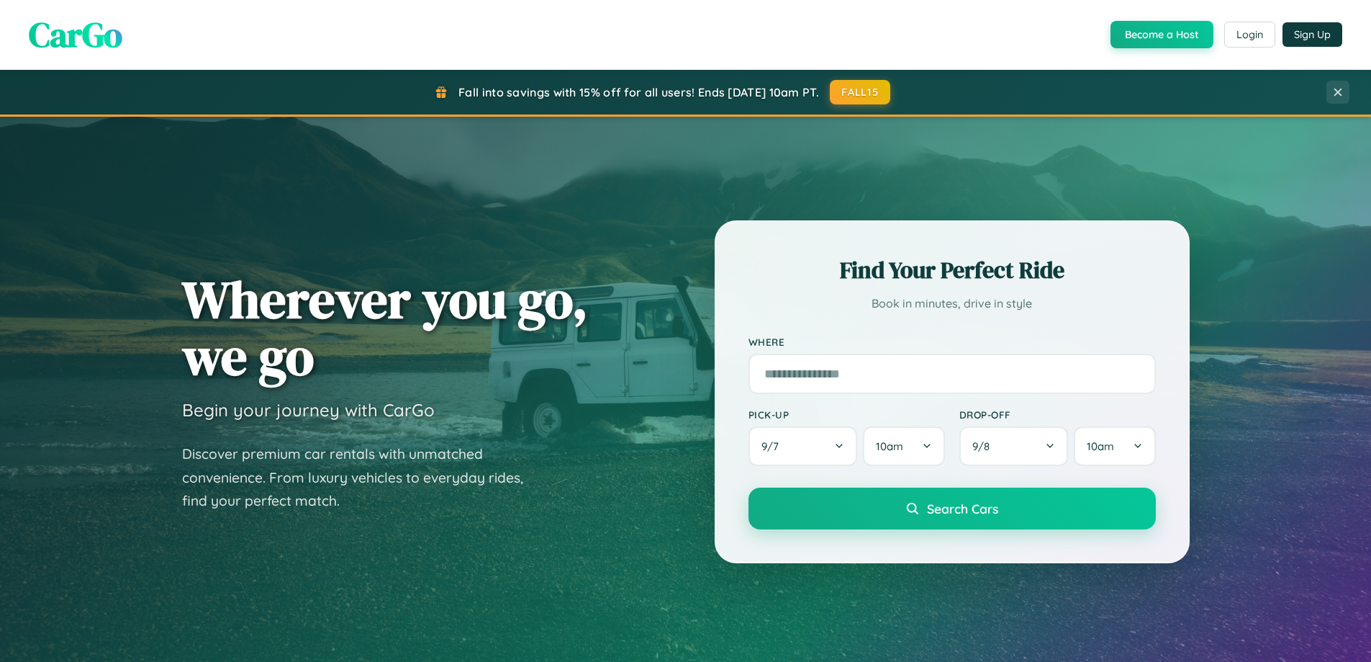  What do you see at coordinates (860, 92) in the screenshot?
I see `button: FALL15` at bounding box center [860, 92].